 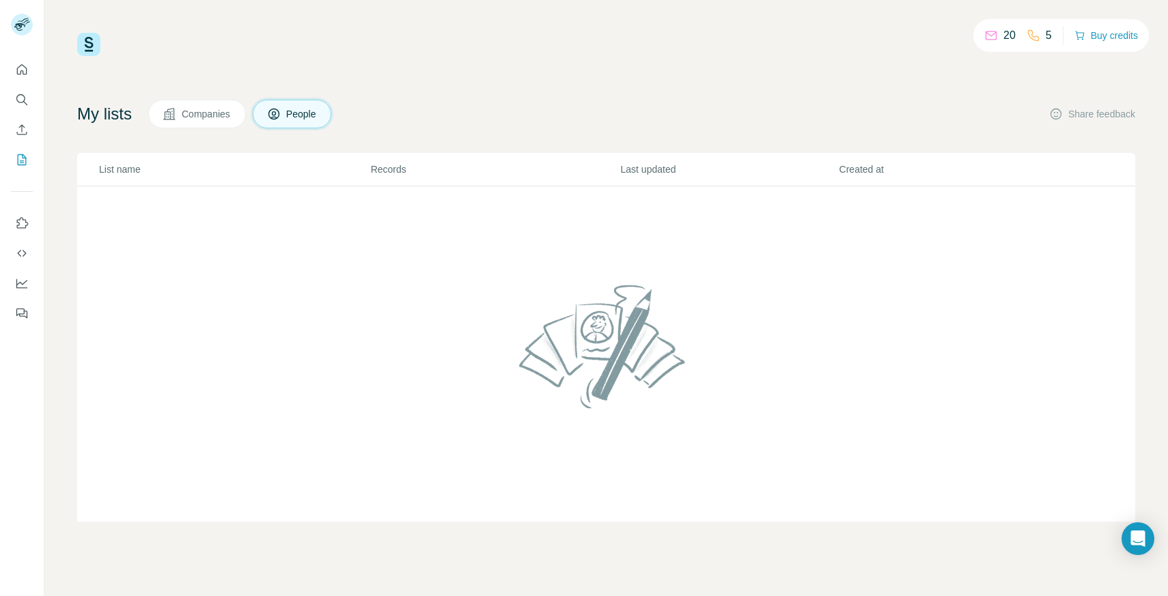 I want to click on button: Use Surfe API, so click(x=22, y=253).